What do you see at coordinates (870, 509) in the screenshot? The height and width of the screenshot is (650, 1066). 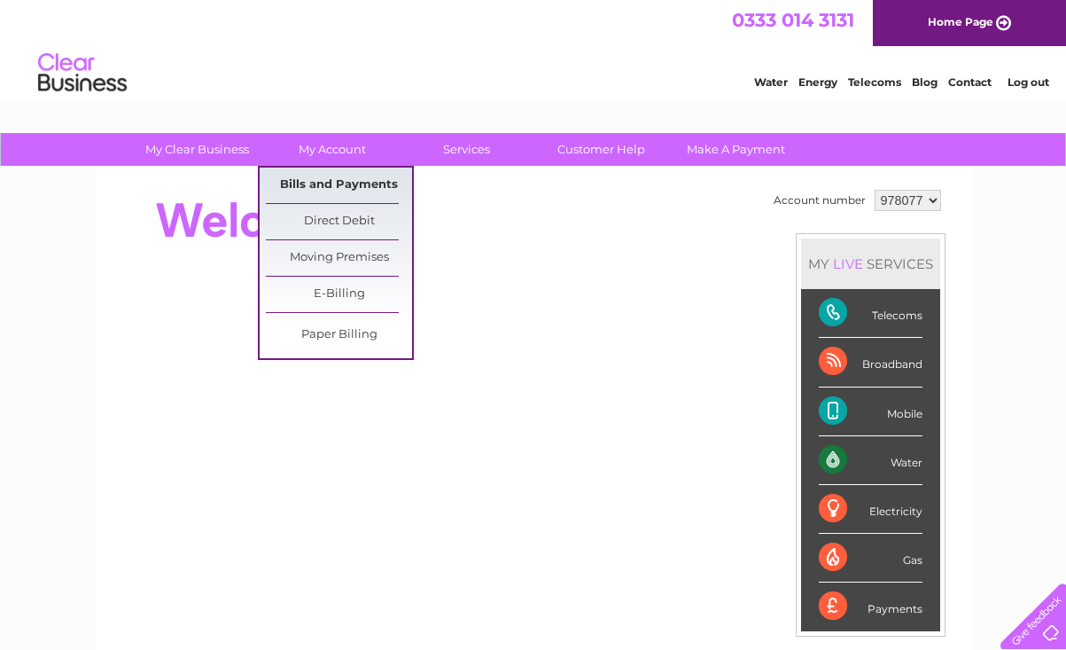 I see `div: Electricity` at bounding box center [870, 509].